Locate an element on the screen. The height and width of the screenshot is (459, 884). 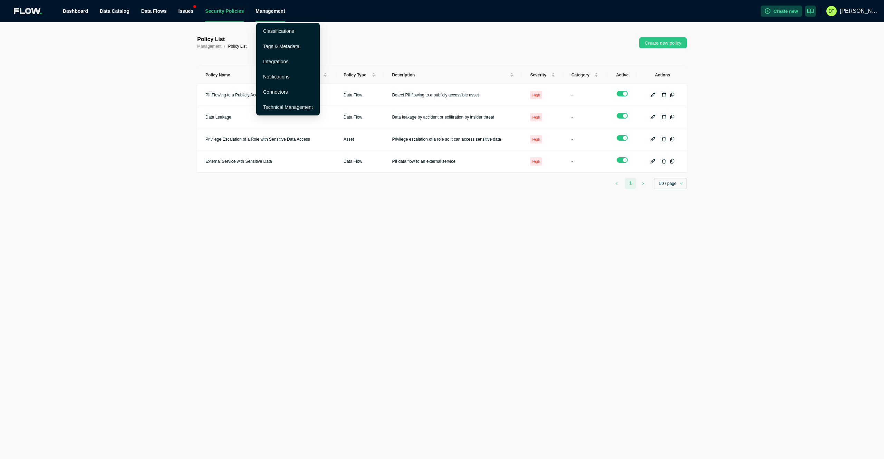
a: Notifications is located at coordinates (276, 77).